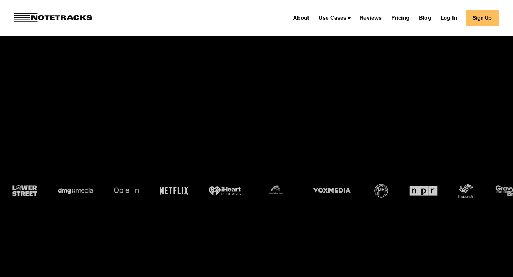 This screenshot has height=277, width=513. What do you see at coordinates (333, 19) in the screenshot?
I see `div: Use Cases` at bounding box center [333, 19].